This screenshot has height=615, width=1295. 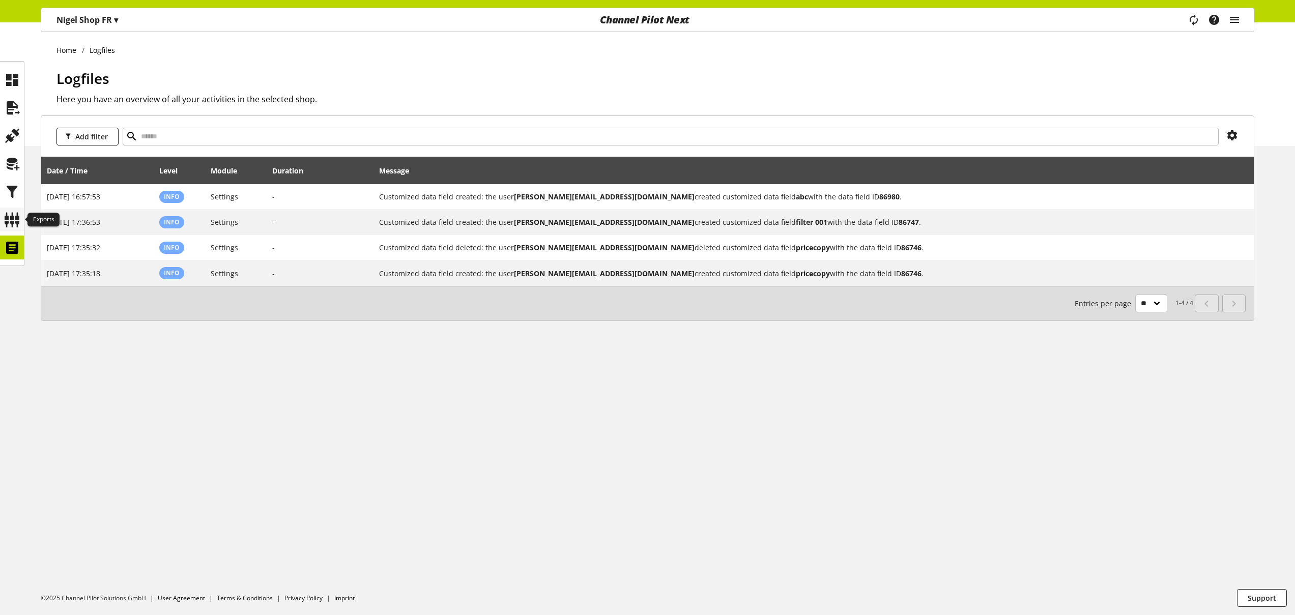 I want to click on b: 86747, so click(x=909, y=222).